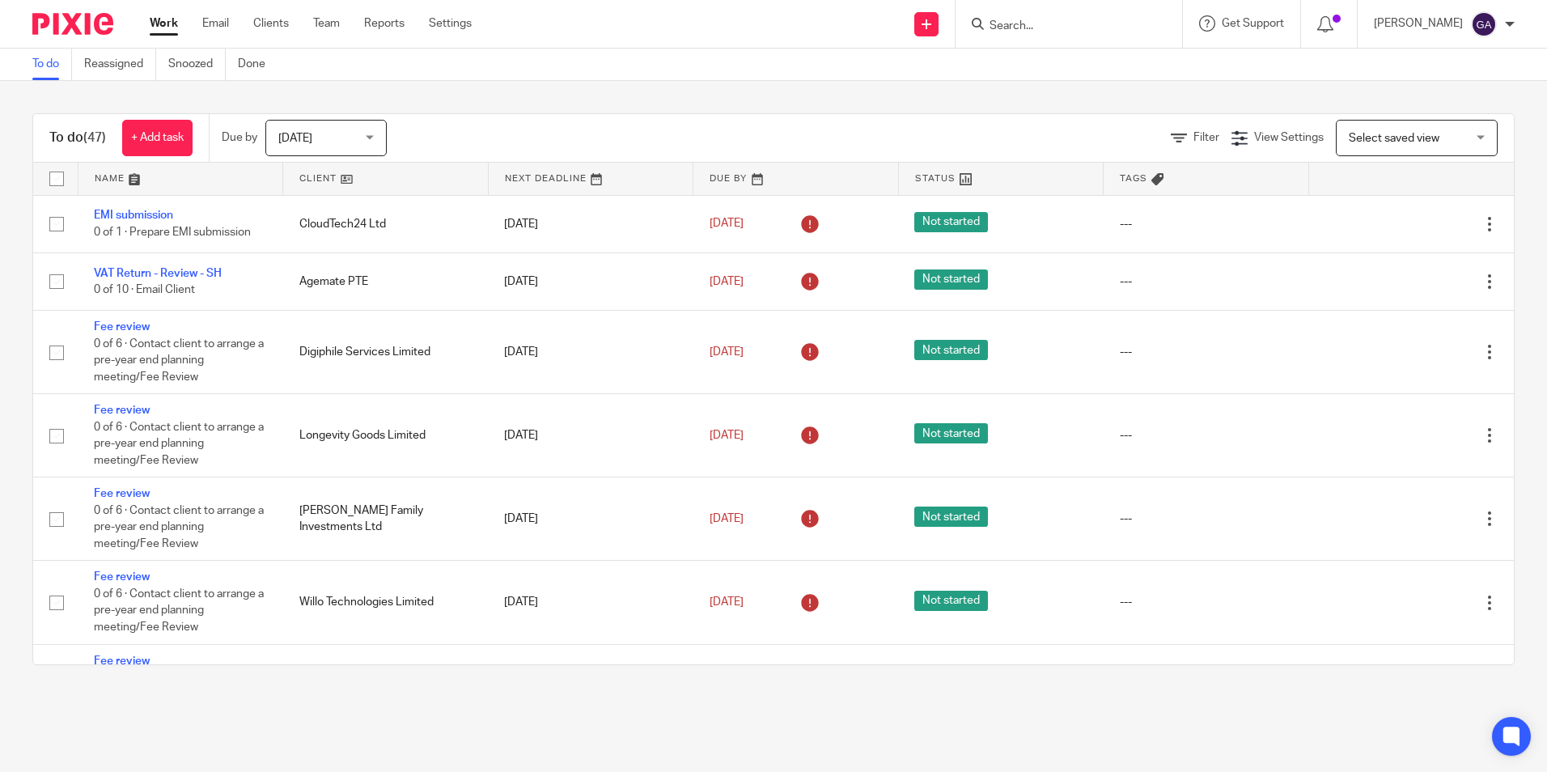 Image resolution: width=1547 pixels, height=772 pixels. Describe the element at coordinates (386, 281) in the screenshot. I see `td: Agemate PTE` at that location.